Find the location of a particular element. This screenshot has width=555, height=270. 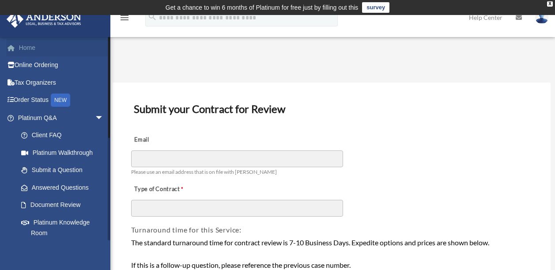

i: search is located at coordinates (152, 17).